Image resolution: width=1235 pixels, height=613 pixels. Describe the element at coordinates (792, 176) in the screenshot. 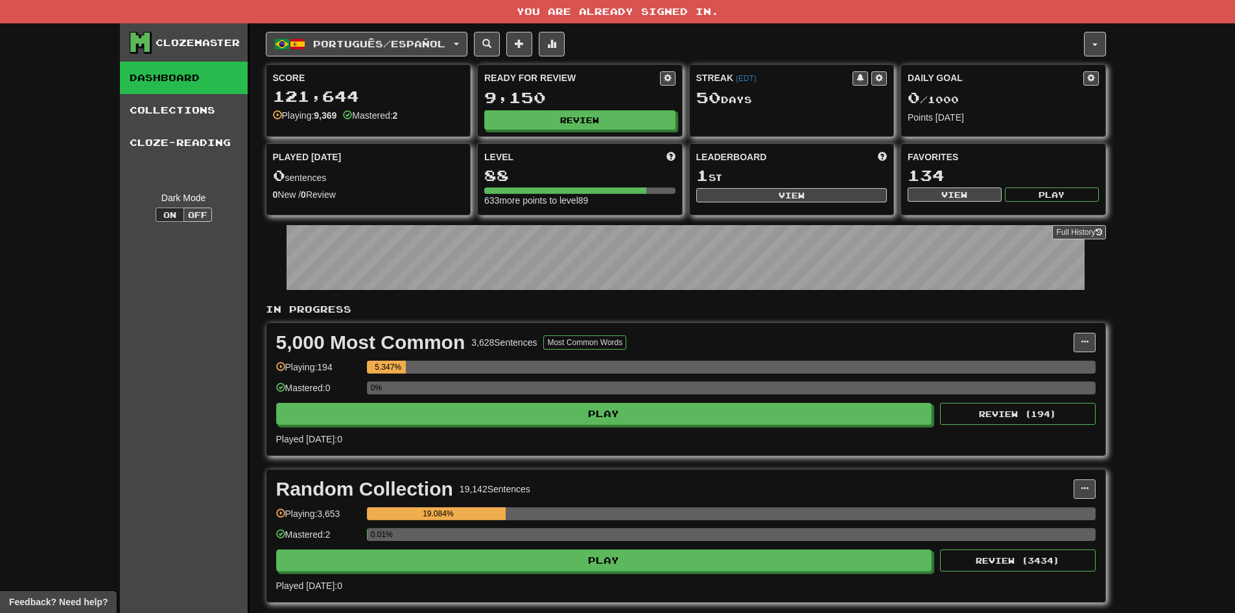

I see `div: st` at that location.